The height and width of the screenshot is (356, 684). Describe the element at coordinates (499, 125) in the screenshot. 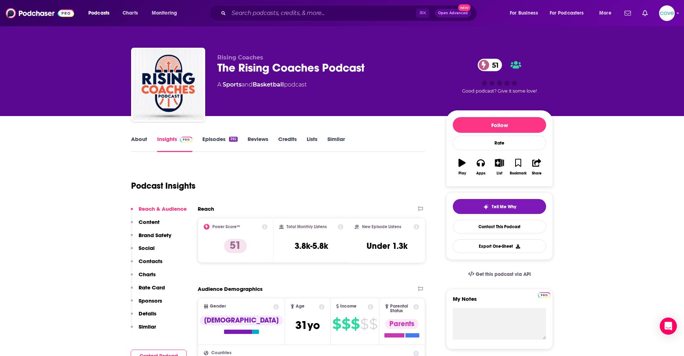

I see `button: Follow` at that location.